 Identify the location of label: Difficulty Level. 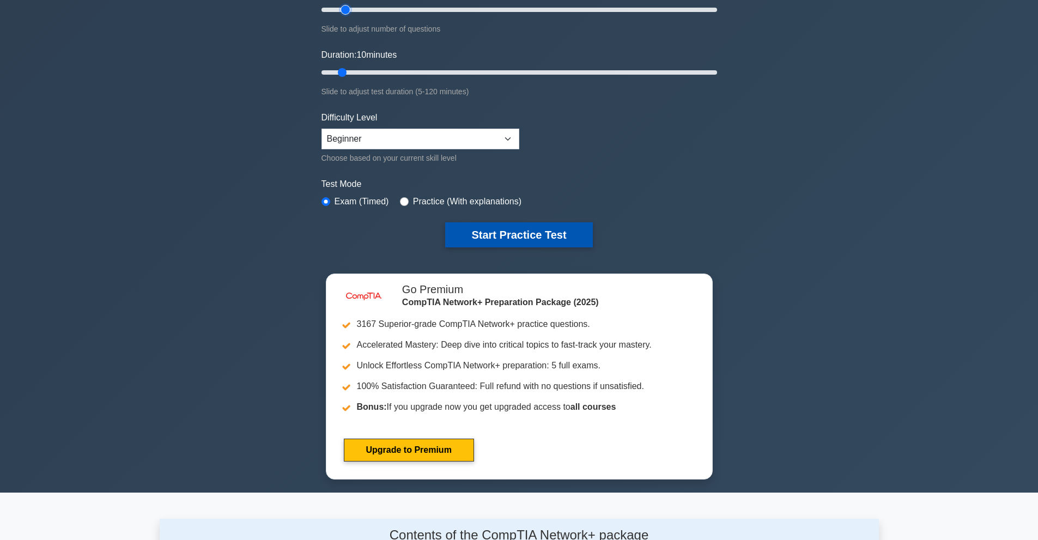
(349, 118).